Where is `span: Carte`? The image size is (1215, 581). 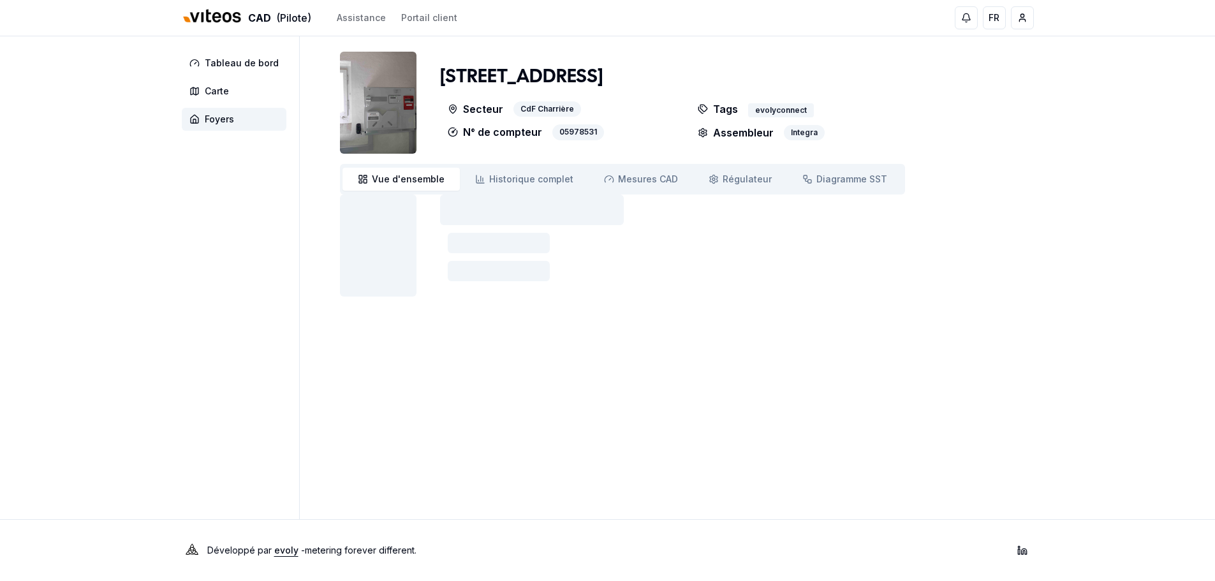 span: Carte is located at coordinates (217, 91).